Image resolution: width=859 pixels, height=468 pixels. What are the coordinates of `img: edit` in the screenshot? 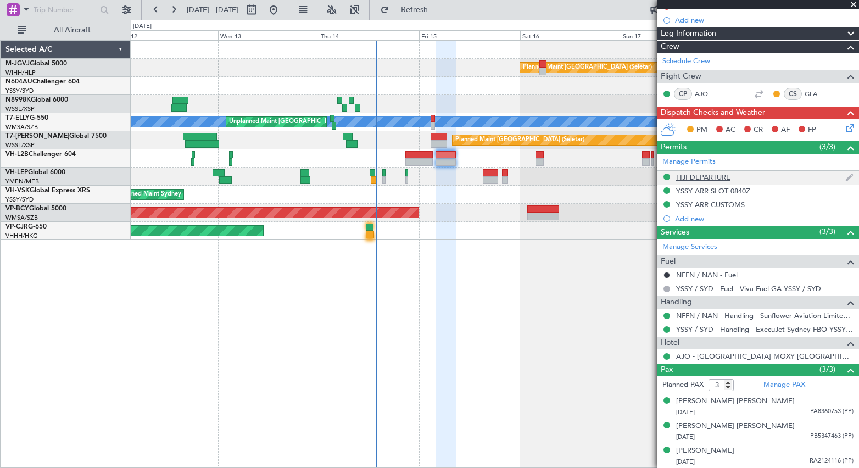 It's located at (849, 177).